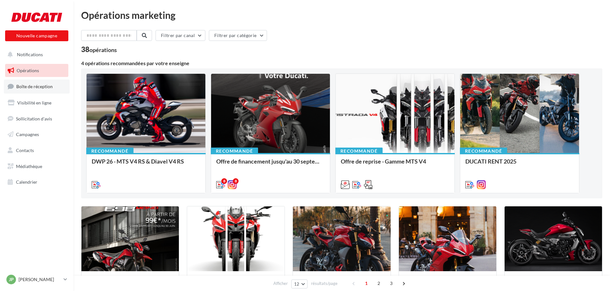 The width and height of the screenshot is (610, 291). What do you see at coordinates (270, 164) in the screenshot?
I see `div: Offre de financement jusqu'au 30 septembre` at bounding box center [270, 164].